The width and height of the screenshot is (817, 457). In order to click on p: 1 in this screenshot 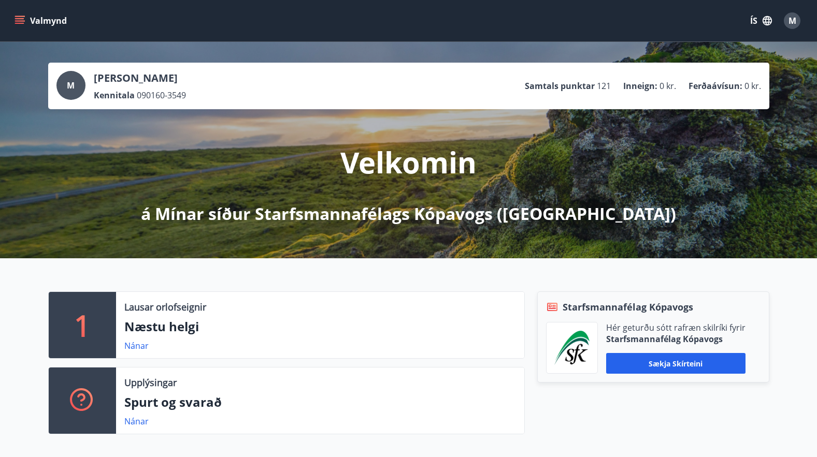, I will do `click(82, 325)`.